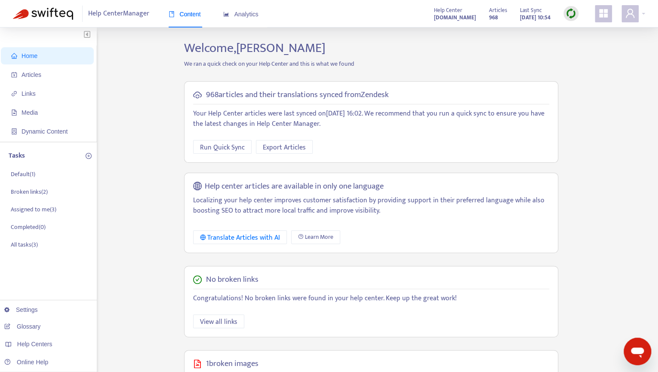 This screenshot has width=658, height=372. Describe the element at coordinates (294, 187) in the screenshot. I see `h5: Help center articles are available in only one language` at that location.